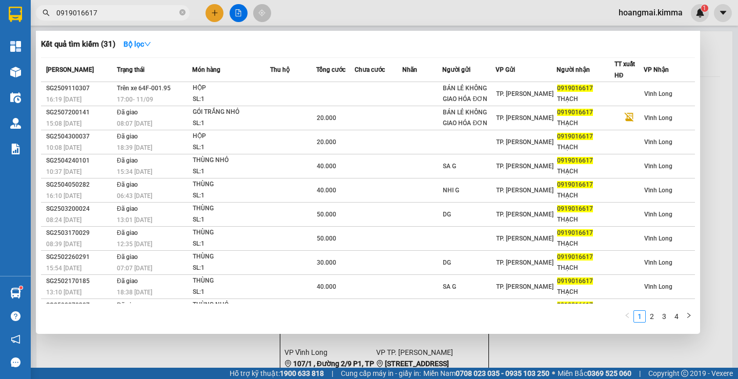 The height and width of the screenshot is (379, 738). What do you see at coordinates (79, 15) in the screenshot?
I see `span: Nhận:` at bounding box center [79, 15].